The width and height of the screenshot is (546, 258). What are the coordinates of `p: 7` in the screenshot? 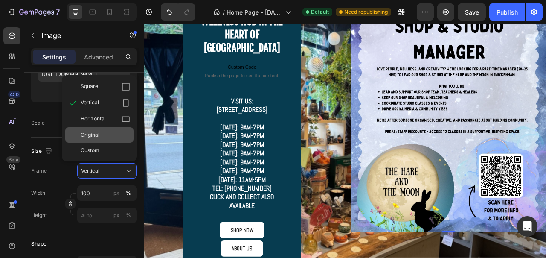 It's located at (58, 12).